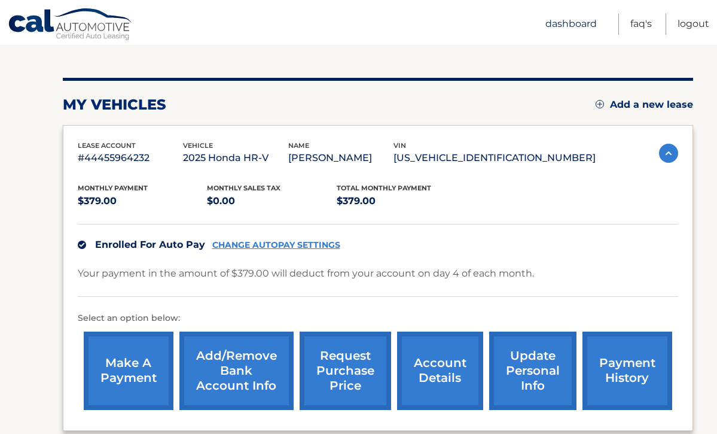  What do you see at coordinates (345, 370) in the screenshot?
I see `a: request purchase price` at bounding box center [345, 370].